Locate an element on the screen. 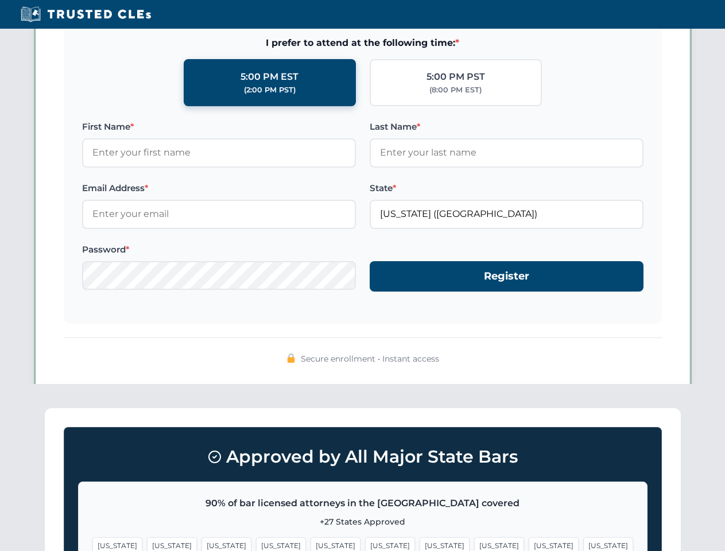 Image resolution: width=725 pixels, height=551 pixels. label: First Name is located at coordinates (219, 127).